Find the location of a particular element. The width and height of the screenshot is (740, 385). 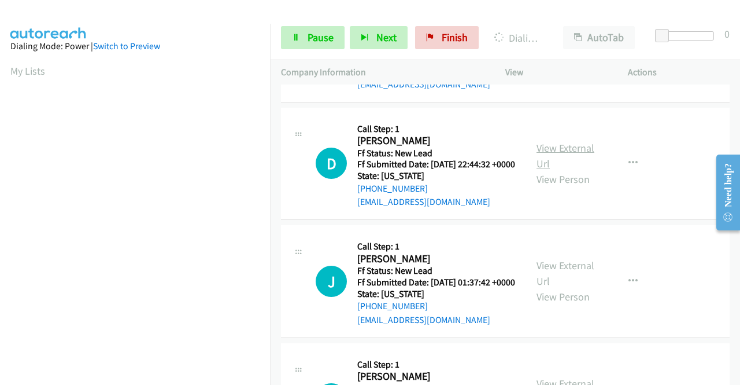

div: Open Resource Center is located at coordinates (21, 46).